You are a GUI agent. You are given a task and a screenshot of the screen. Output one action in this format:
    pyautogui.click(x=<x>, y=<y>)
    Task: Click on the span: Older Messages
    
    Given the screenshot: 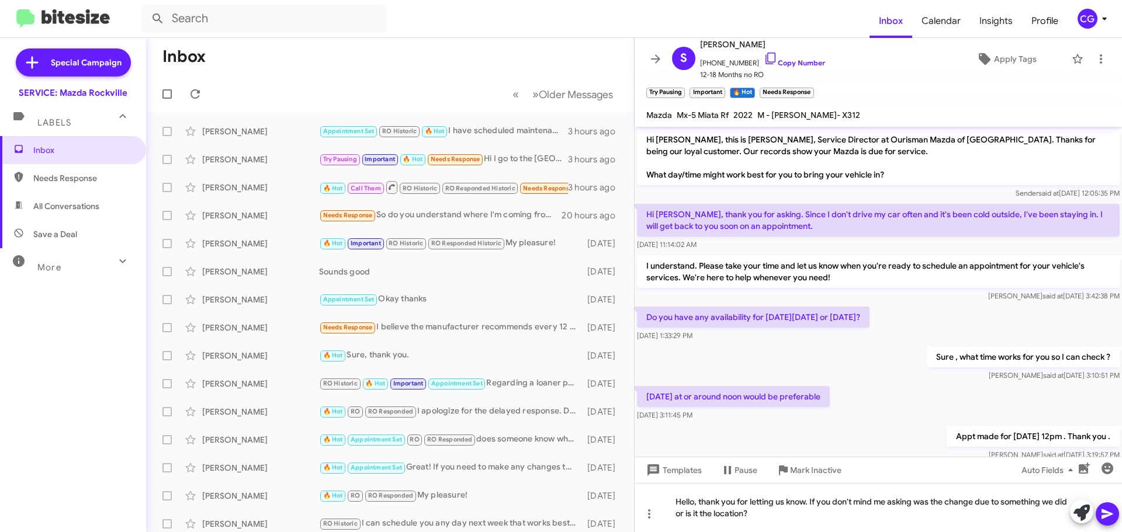 What is the action you would take?
    pyautogui.click(x=576, y=95)
    